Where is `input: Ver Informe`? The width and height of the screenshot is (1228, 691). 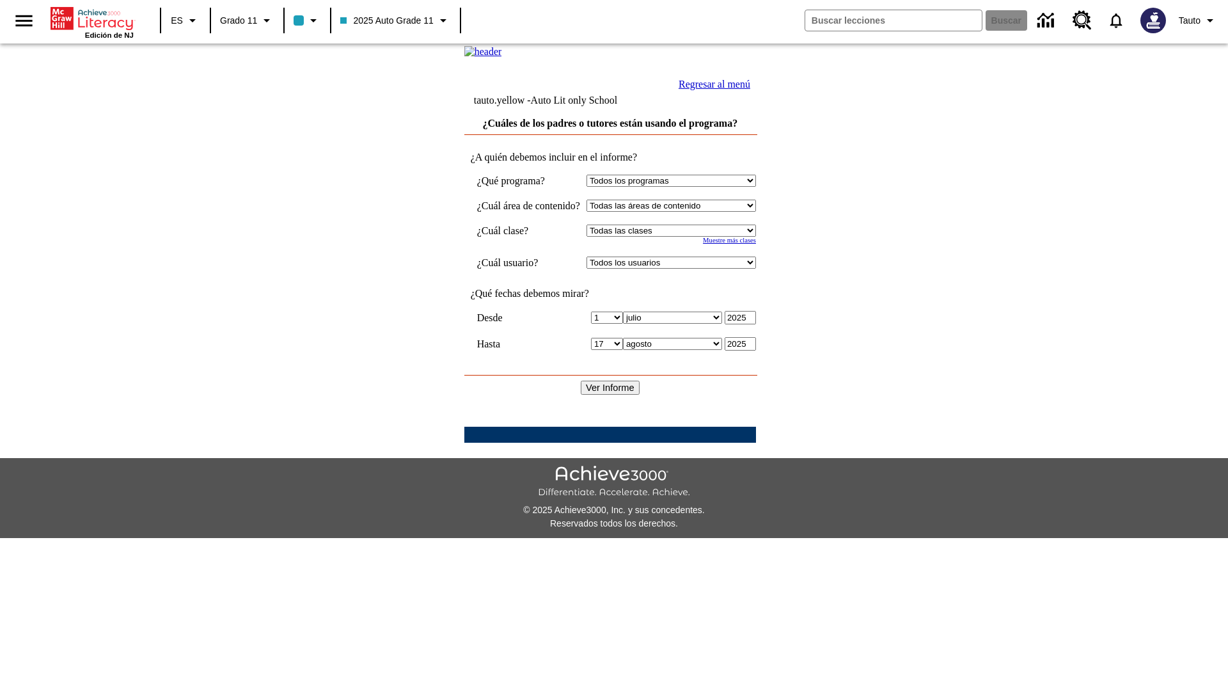
input: Ver Informe is located at coordinates (610, 388).